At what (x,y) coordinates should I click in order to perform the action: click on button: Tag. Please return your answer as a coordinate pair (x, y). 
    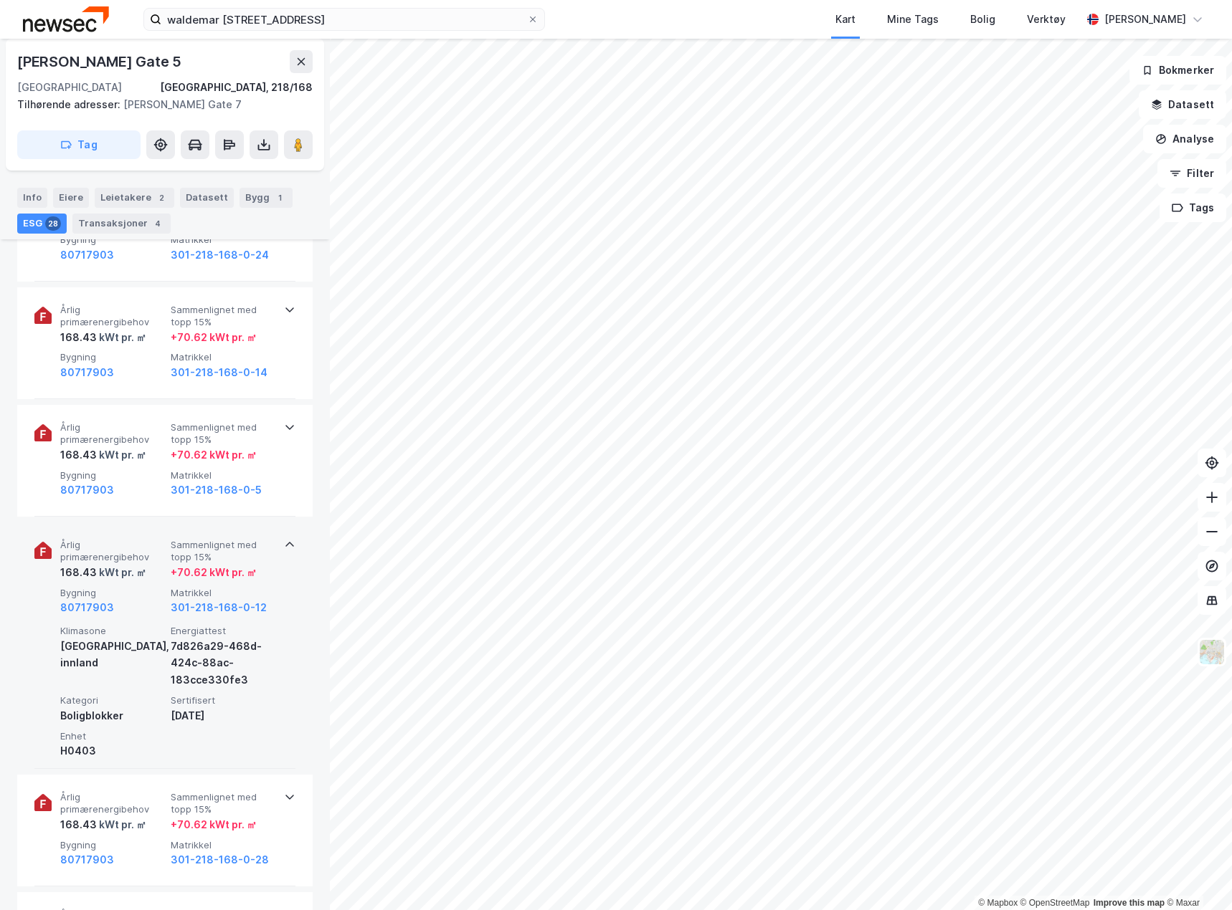
    Looking at the image, I should click on (79, 145).